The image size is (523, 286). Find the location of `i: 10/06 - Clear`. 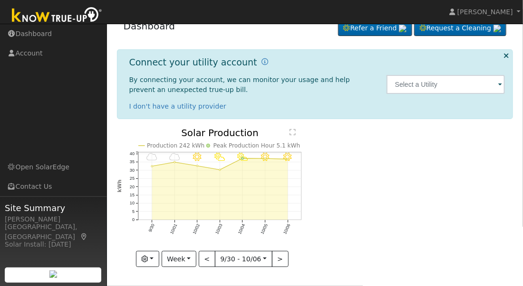

i: 10/06 - Clear is located at coordinates (287, 157).